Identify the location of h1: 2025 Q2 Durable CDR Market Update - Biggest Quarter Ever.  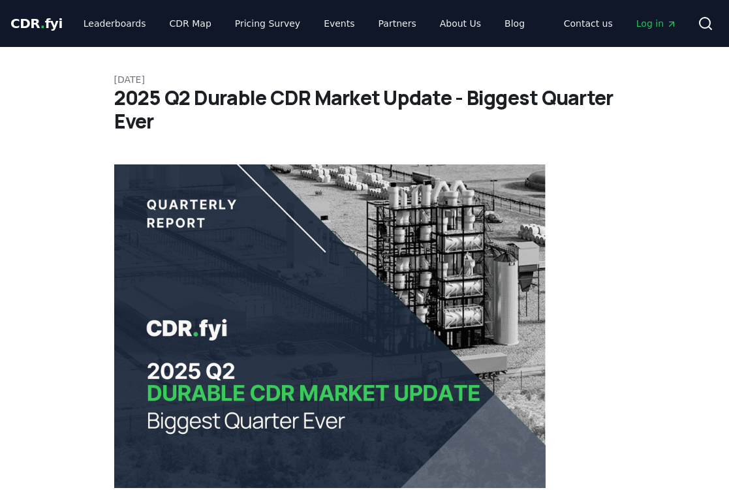
(365, 110).